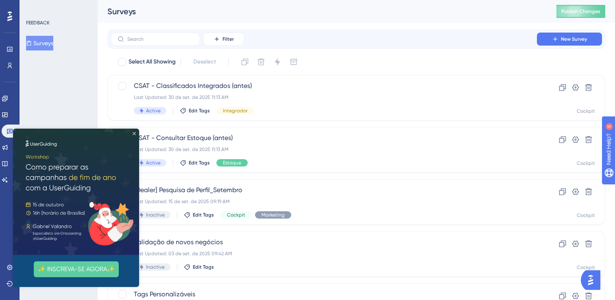 The image size is (615, 300). I want to click on span: Publish Changes, so click(580, 11).